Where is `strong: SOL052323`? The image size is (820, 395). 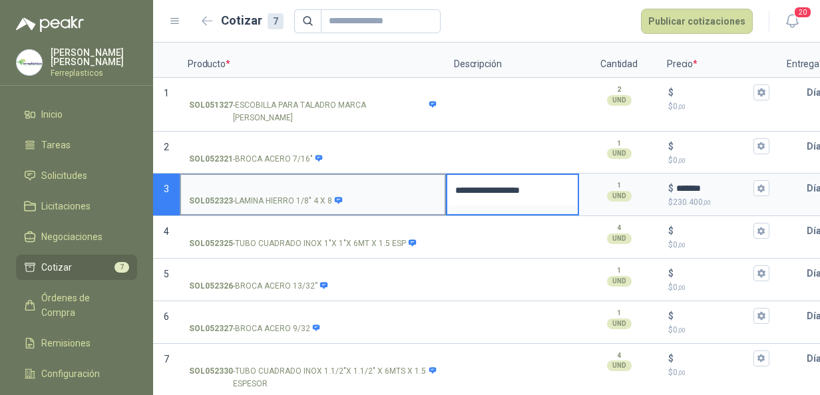
strong: SOL052323 is located at coordinates (211, 201).